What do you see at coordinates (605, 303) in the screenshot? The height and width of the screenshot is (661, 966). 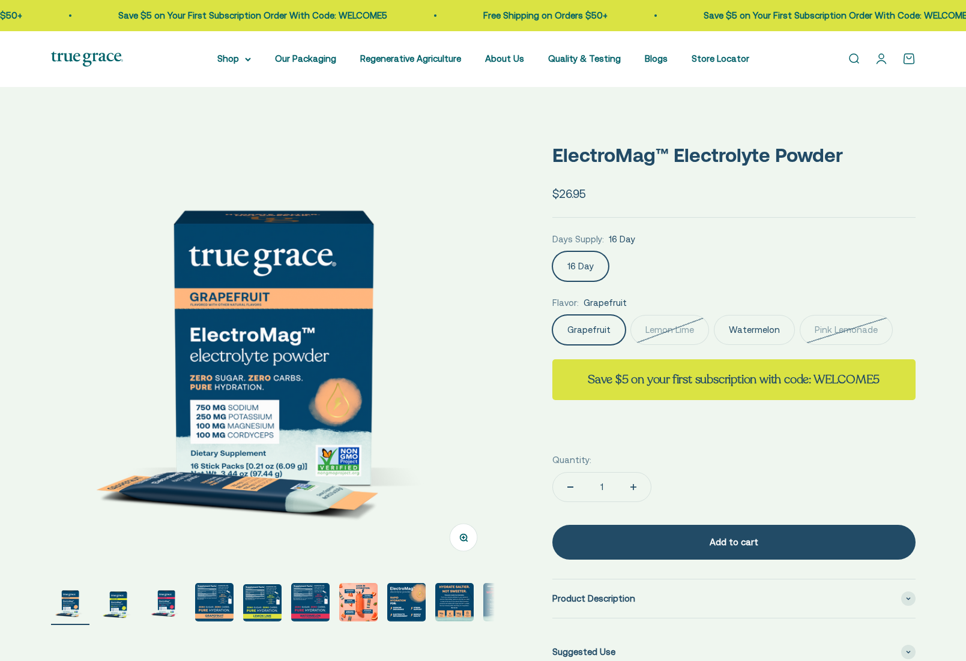 I see `span: Grapefruit` at bounding box center [605, 303].